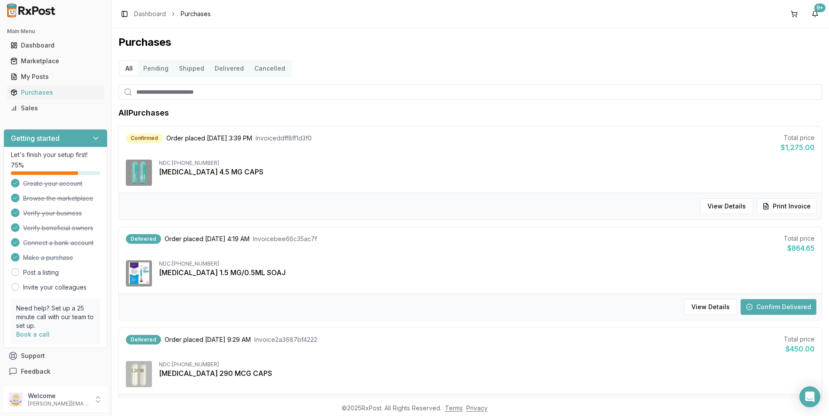  Describe the element at coordinates (58, 198) in the screenshot. I see `span: Browse the marketplace` at that location.